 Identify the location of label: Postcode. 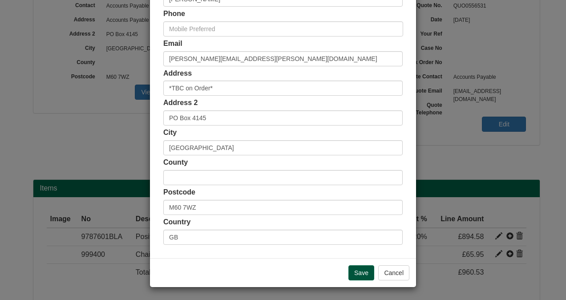
(179, 192).